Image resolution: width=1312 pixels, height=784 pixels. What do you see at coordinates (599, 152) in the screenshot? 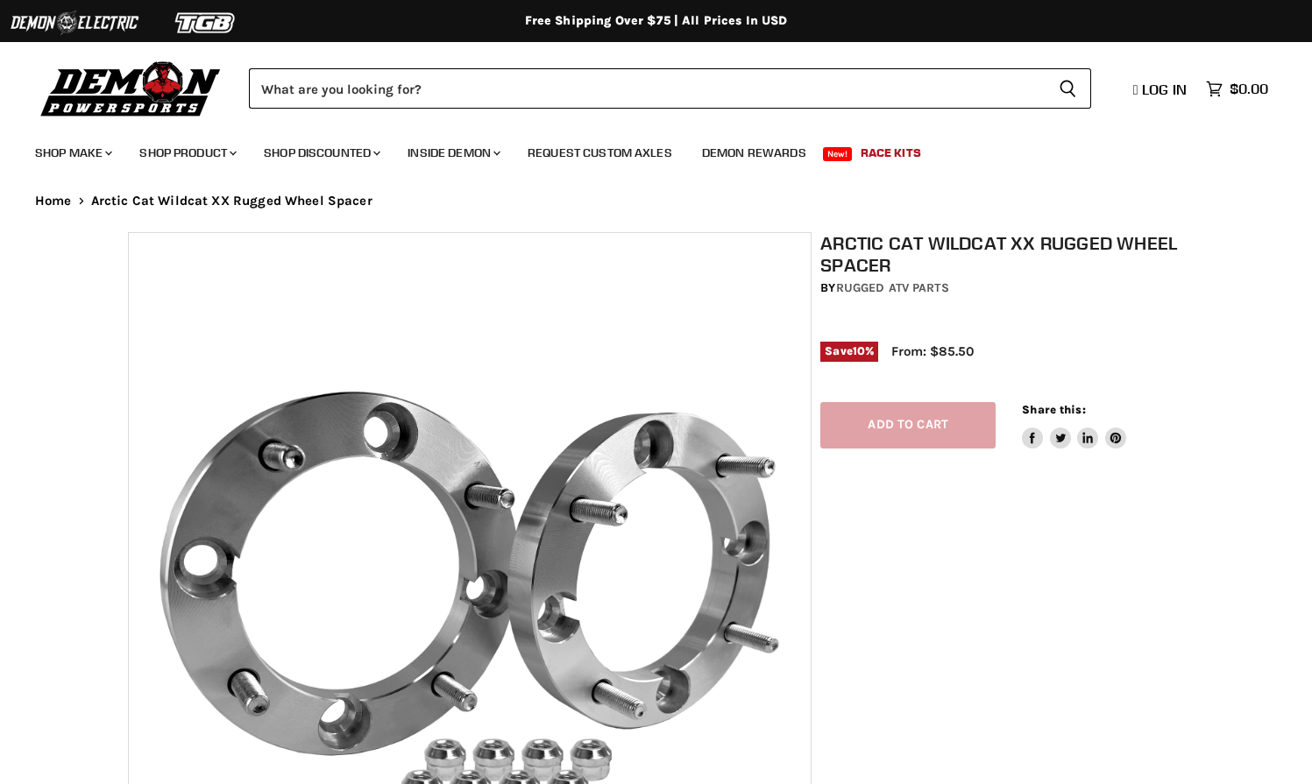
I see `a: Request Custom Axles` at bounding box center [599, 152].